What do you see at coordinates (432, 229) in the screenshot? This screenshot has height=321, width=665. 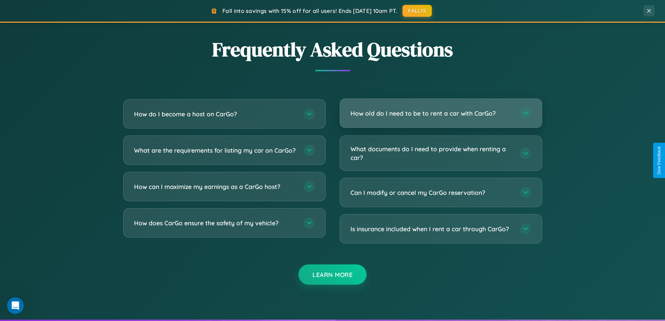 I see `h3: Is insurance included when I rent a car through CarGo?` at bounding box center [432, 229].